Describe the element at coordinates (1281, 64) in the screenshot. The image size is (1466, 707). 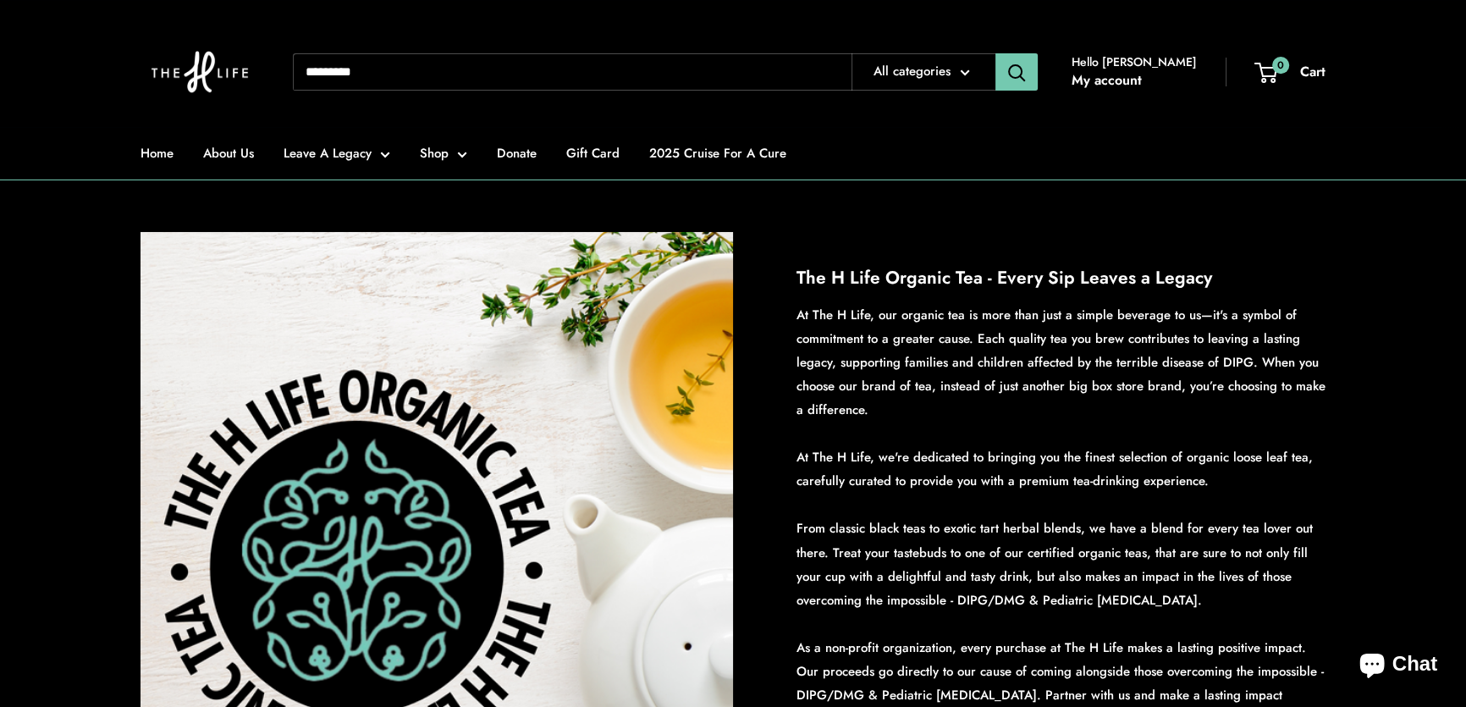
I see `span: 0` at that location.